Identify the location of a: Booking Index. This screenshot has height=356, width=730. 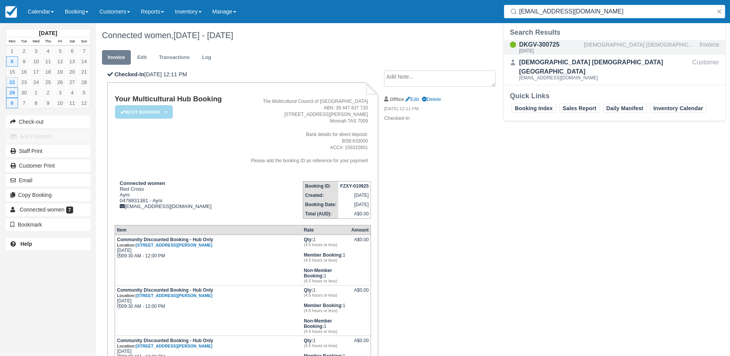
(534, 108).